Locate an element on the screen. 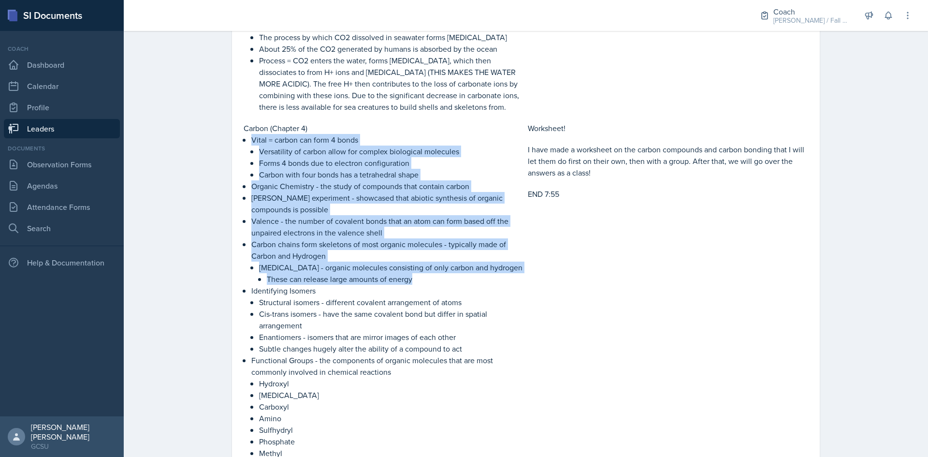 The width and height of the screenshot is (928, 457). p: These can release large amounts of energy is located at coordinates (395, 279).